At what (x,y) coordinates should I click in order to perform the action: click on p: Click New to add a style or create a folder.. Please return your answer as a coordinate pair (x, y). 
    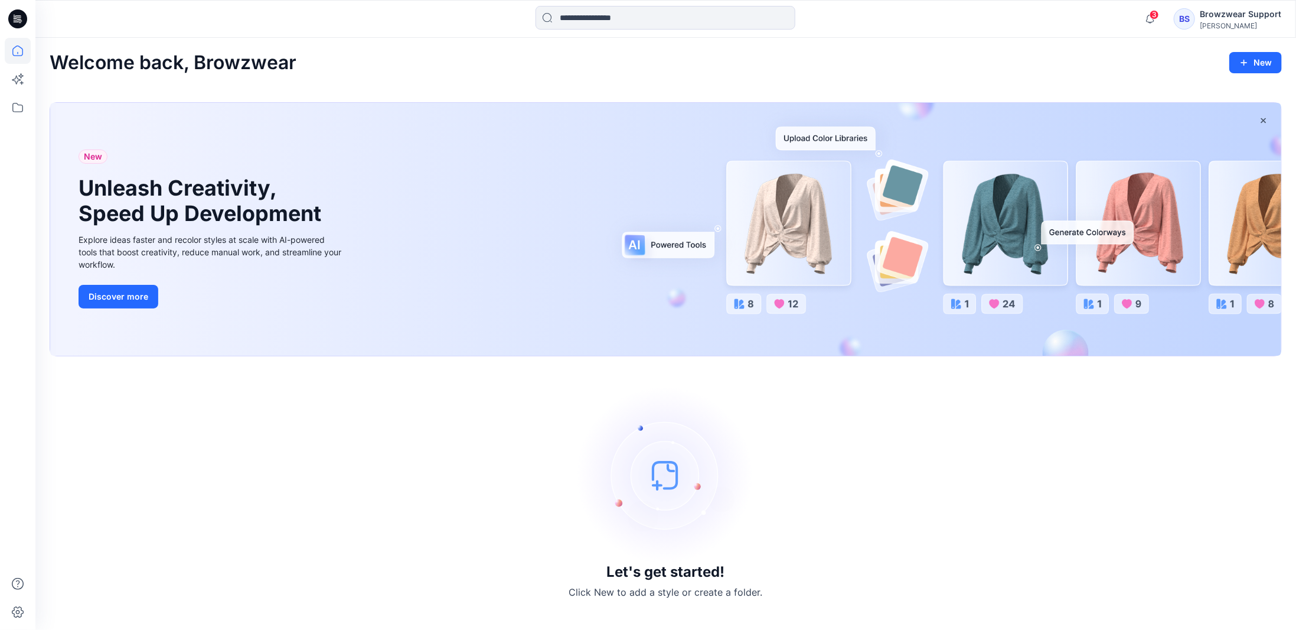
    Looking at the image, I should click on (666, 592).